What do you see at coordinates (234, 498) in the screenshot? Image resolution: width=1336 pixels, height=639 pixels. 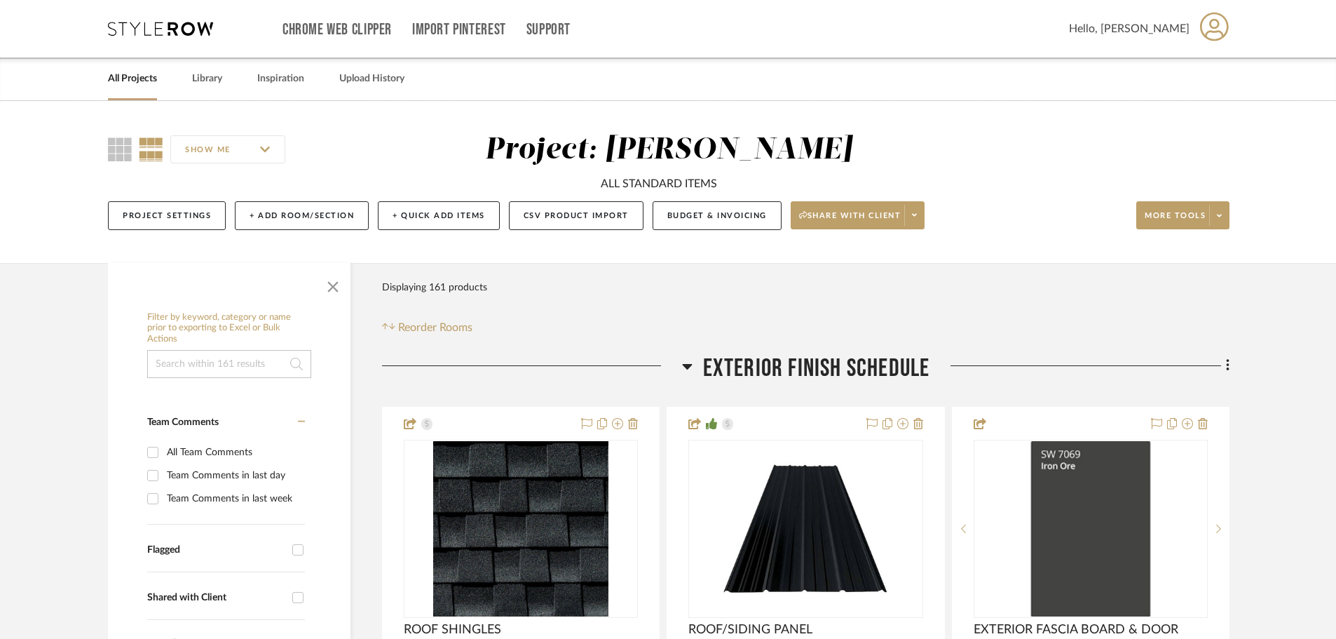 I see `div: Team Comments in last week` at bounding box center [234, 498].